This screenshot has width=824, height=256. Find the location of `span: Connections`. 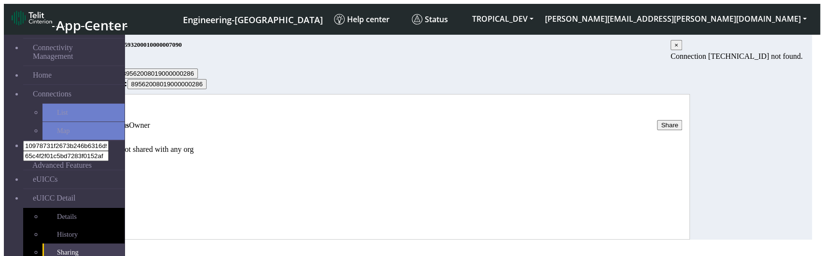

span: Connections is located at coordinates (52, 94).